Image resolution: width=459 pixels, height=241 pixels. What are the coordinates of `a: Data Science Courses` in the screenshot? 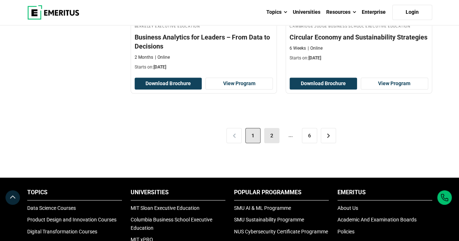 It's located at (51, 208).